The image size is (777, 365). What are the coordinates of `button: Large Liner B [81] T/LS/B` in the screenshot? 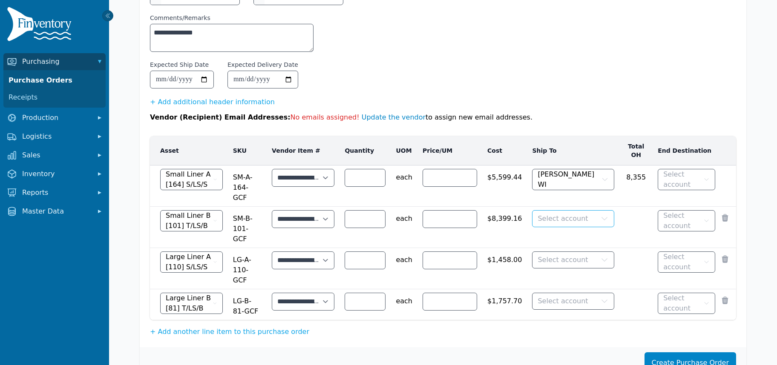 It's located at (191, 304).